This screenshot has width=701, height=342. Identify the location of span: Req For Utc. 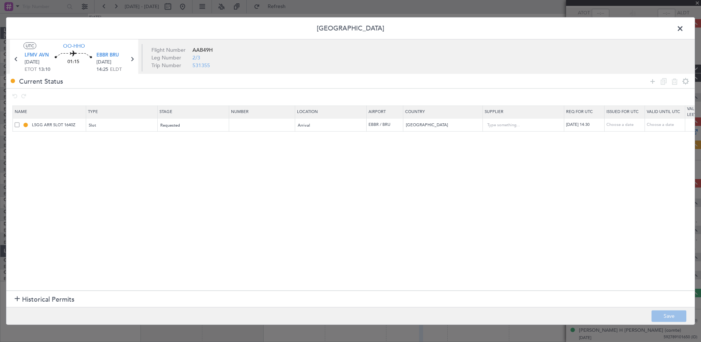
(579, 111).